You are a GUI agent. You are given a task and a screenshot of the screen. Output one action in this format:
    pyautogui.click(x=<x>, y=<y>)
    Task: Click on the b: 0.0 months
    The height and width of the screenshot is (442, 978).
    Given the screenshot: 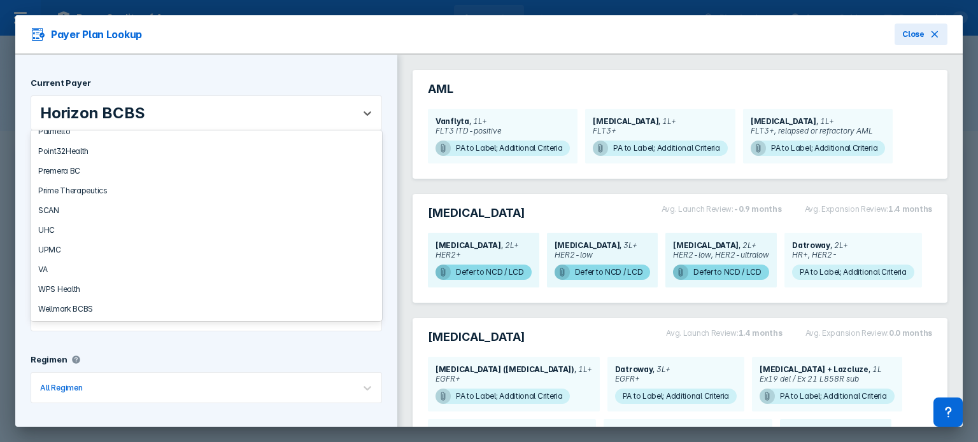 What is the action you would take?
    pyautogui.click(x=910, y=333)
    